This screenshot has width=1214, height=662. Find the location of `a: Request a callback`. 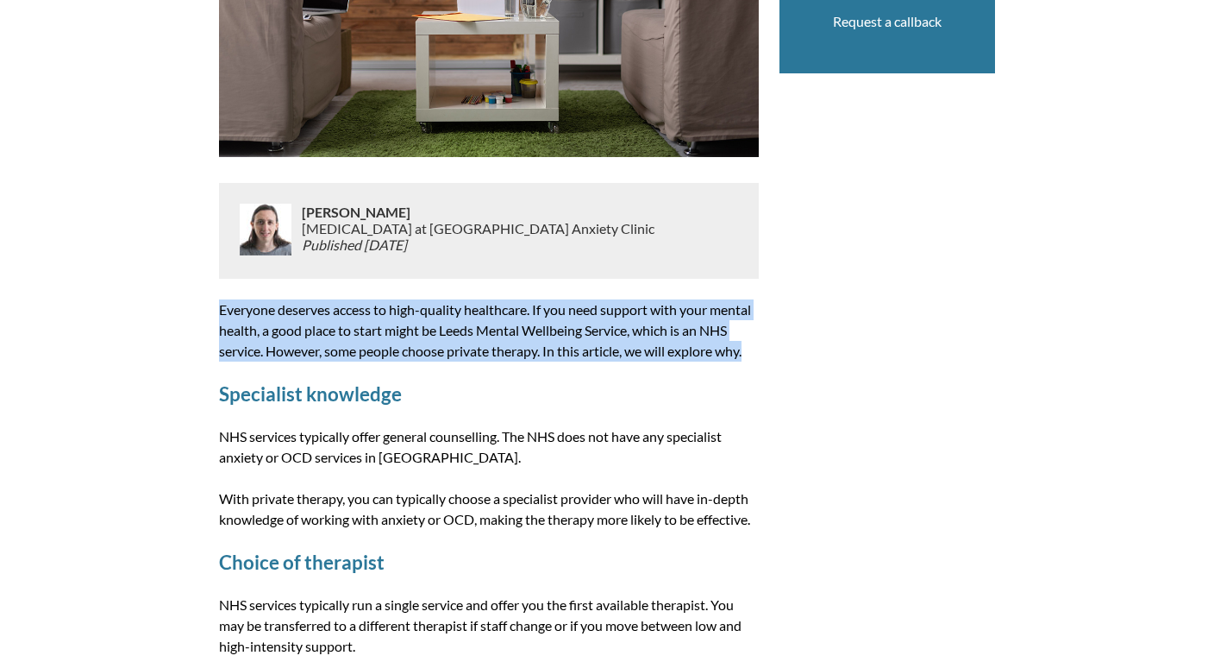

a: Request a callback is located at coordinates (888, 21).